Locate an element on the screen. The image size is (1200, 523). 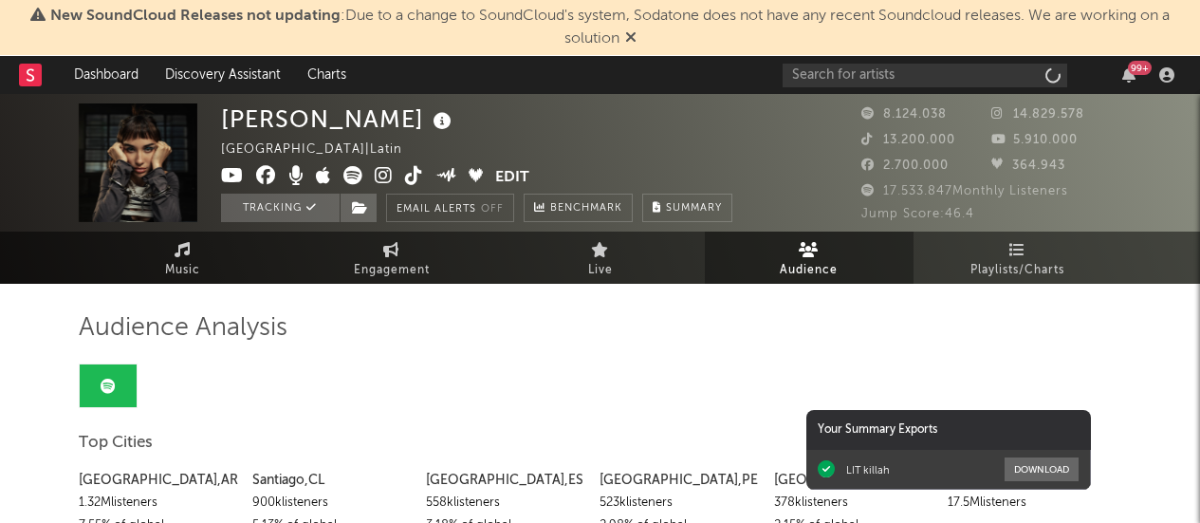
span: 13.200.000 is located at coordinates (908, 139).